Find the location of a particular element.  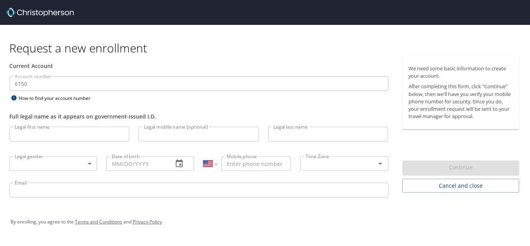

h1: Request a new enrollment is located at coordinates (267, 48).